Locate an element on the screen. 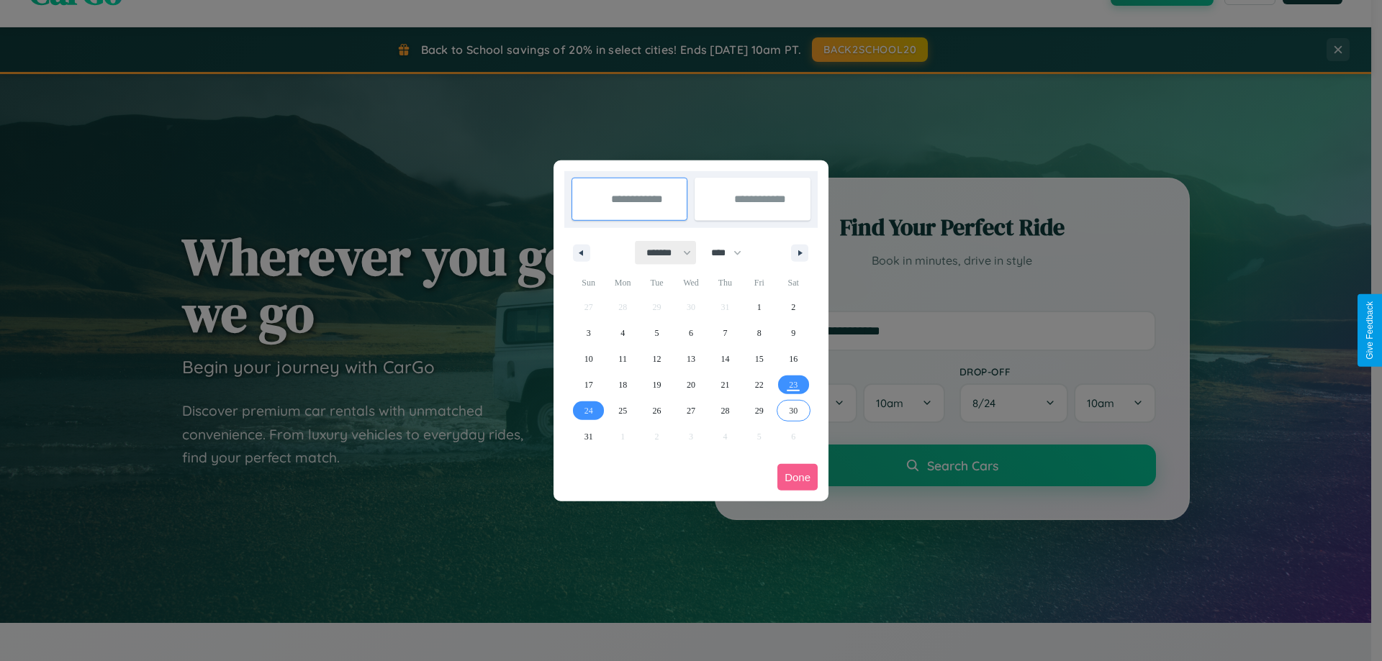 The image size is (1382, 661). span: 28 is located at coordinates (725, 411).